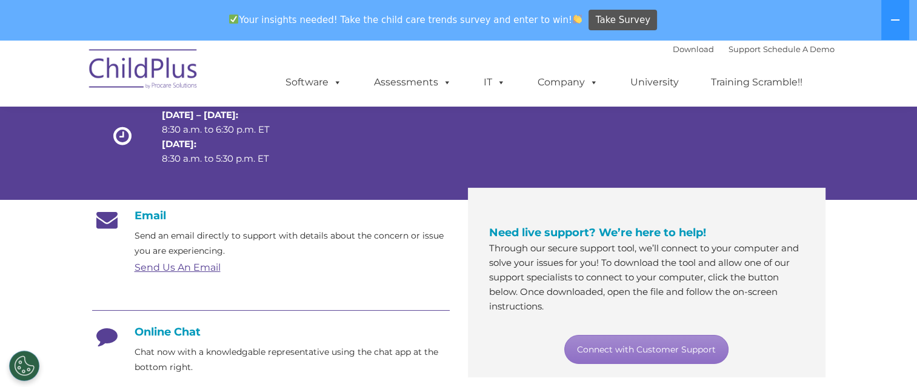 The image size is (917, 387). I want to click on p: Through our secure support tool, we’ll connect to your computer and solve your issues for you! To..., so click(646, 277).